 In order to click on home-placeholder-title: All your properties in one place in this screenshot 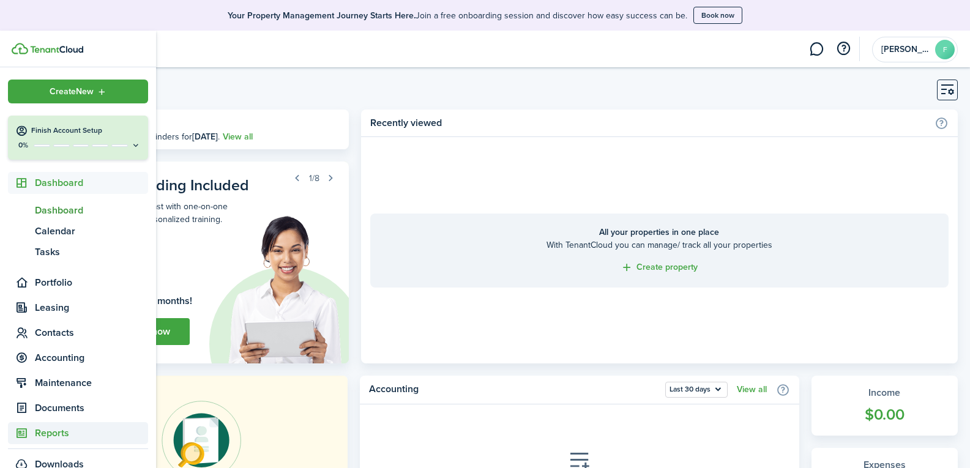, I will do `click(659, 232)`.